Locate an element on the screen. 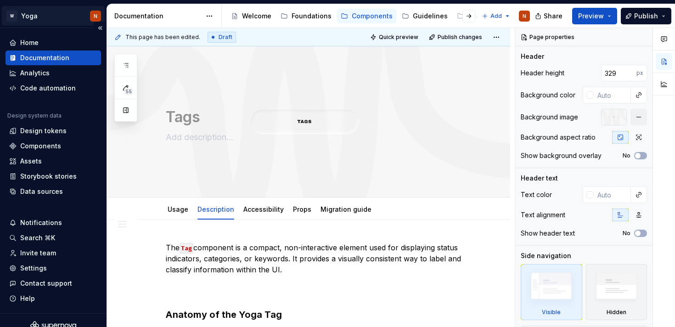 This screenshot has height=327, width=675. a: Design tokens is located at coordinates (53, 131).